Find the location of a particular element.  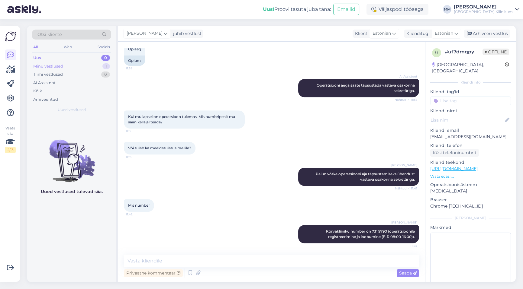

p: Kliendi nimi is located at coordinates (470, 111).